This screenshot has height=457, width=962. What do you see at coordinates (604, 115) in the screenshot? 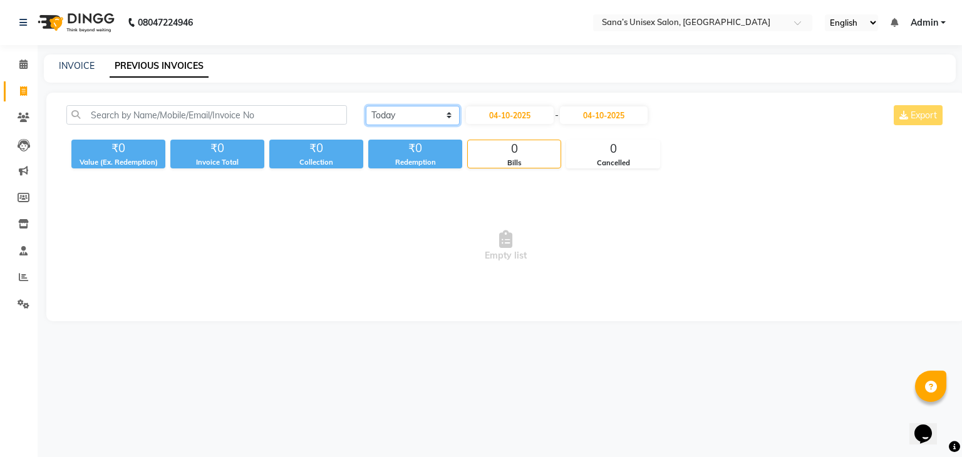
I see `input: End Date` at bounding box center [604, 115].